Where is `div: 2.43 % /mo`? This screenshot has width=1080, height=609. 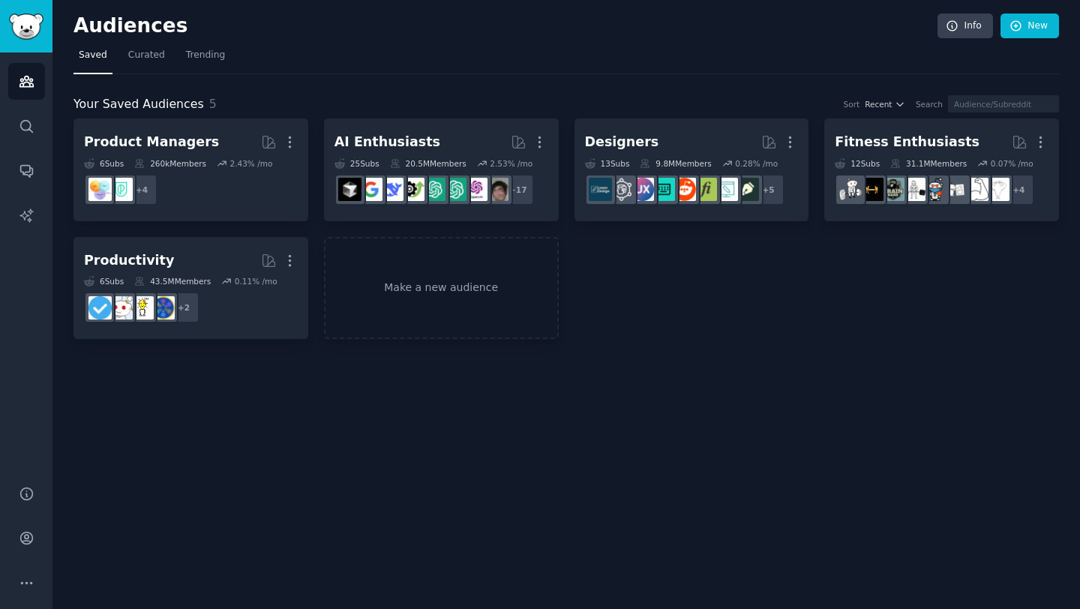 div: 2.43 % /mo is located at coordinates (250, 163).